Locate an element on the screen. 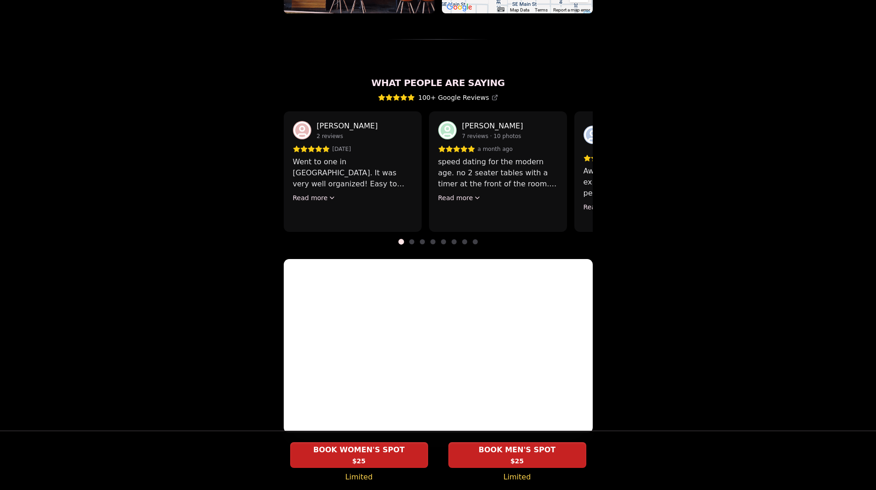  a: Report a map error is located at coordinates (571, 10).